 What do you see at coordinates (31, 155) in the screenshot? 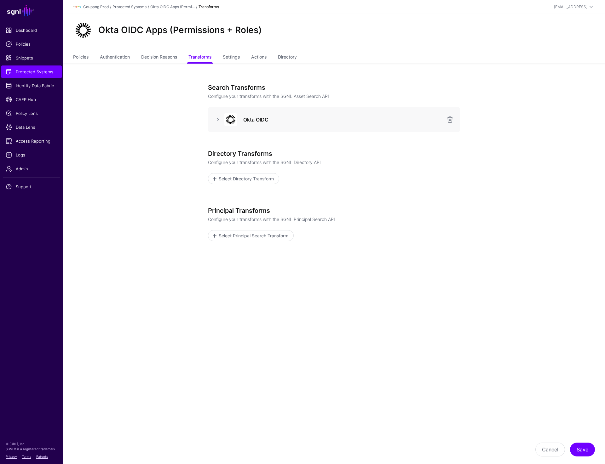
I see `span: Logs` at bounding box center [31, 155].